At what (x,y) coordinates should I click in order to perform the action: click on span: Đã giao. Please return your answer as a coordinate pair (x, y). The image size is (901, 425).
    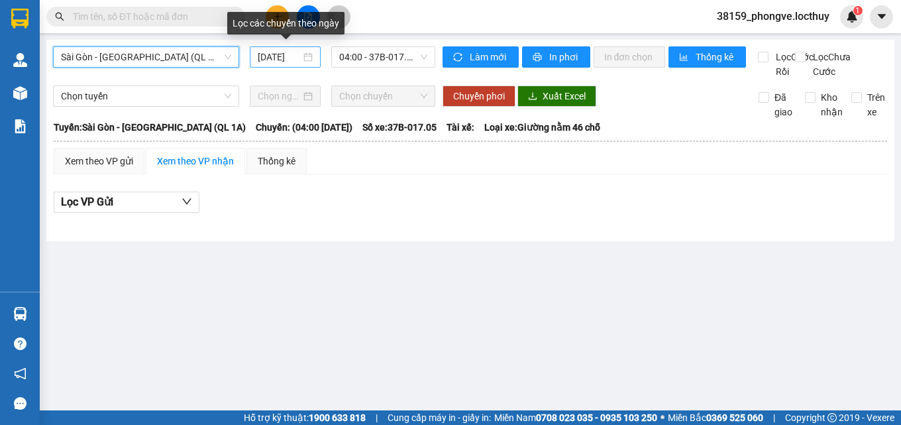
    Looking at the image, I should click on (783, 105).